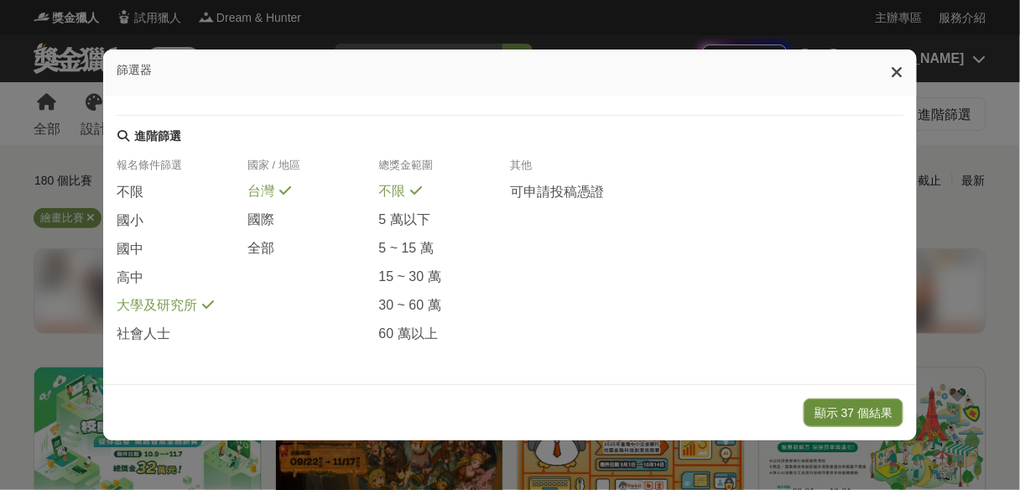 This screenshot has height=490, width=1020. Describe the element at coordinates (143, 334) in the screenshot. I see `span: 社會人士` at that location.